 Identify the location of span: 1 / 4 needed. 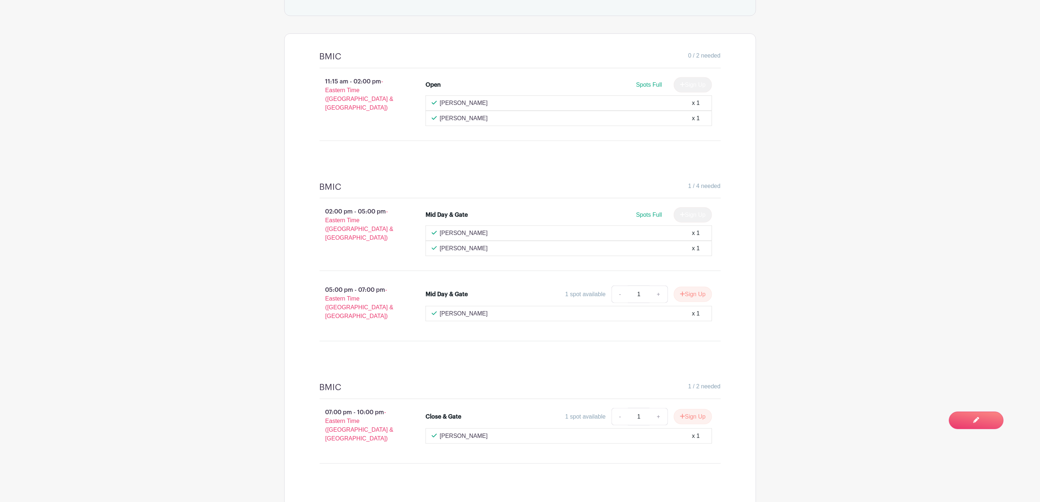
(705, 186).